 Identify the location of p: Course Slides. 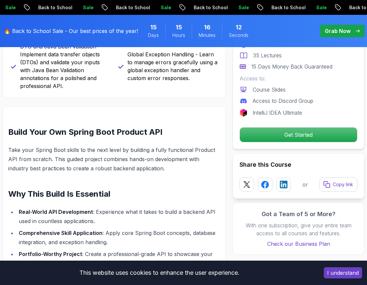
(269, 90).